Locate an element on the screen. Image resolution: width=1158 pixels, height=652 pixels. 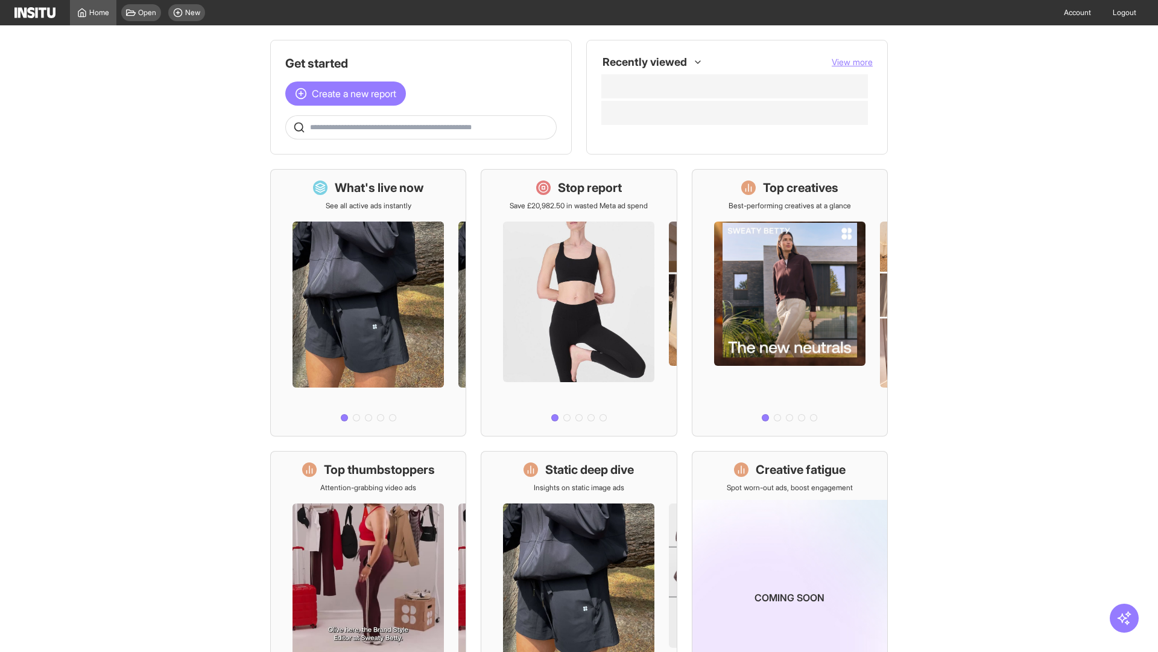
p: Insights on static image ads is located at coordinates (579, 488).